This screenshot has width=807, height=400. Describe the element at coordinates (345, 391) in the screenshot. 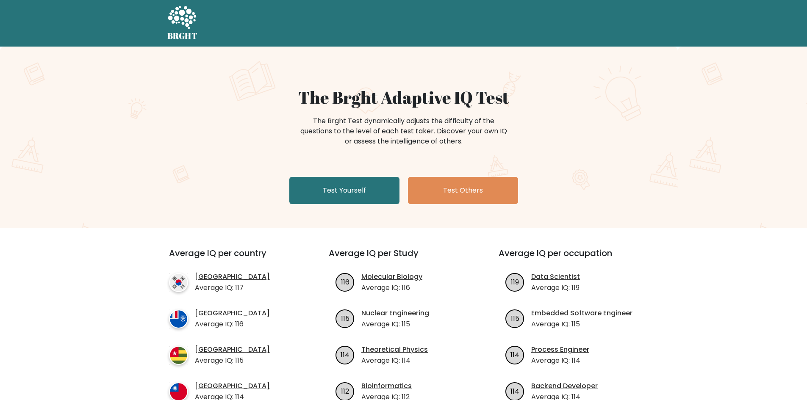

I see `text: 112` at that location.